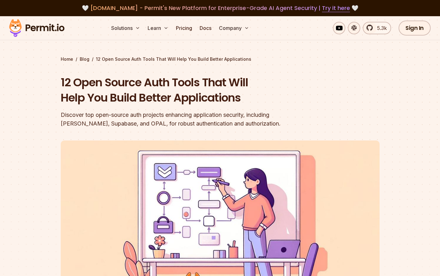 The width and height of the screenshot is (440, 276). I want to click on a: Blog, so click(84, 59).